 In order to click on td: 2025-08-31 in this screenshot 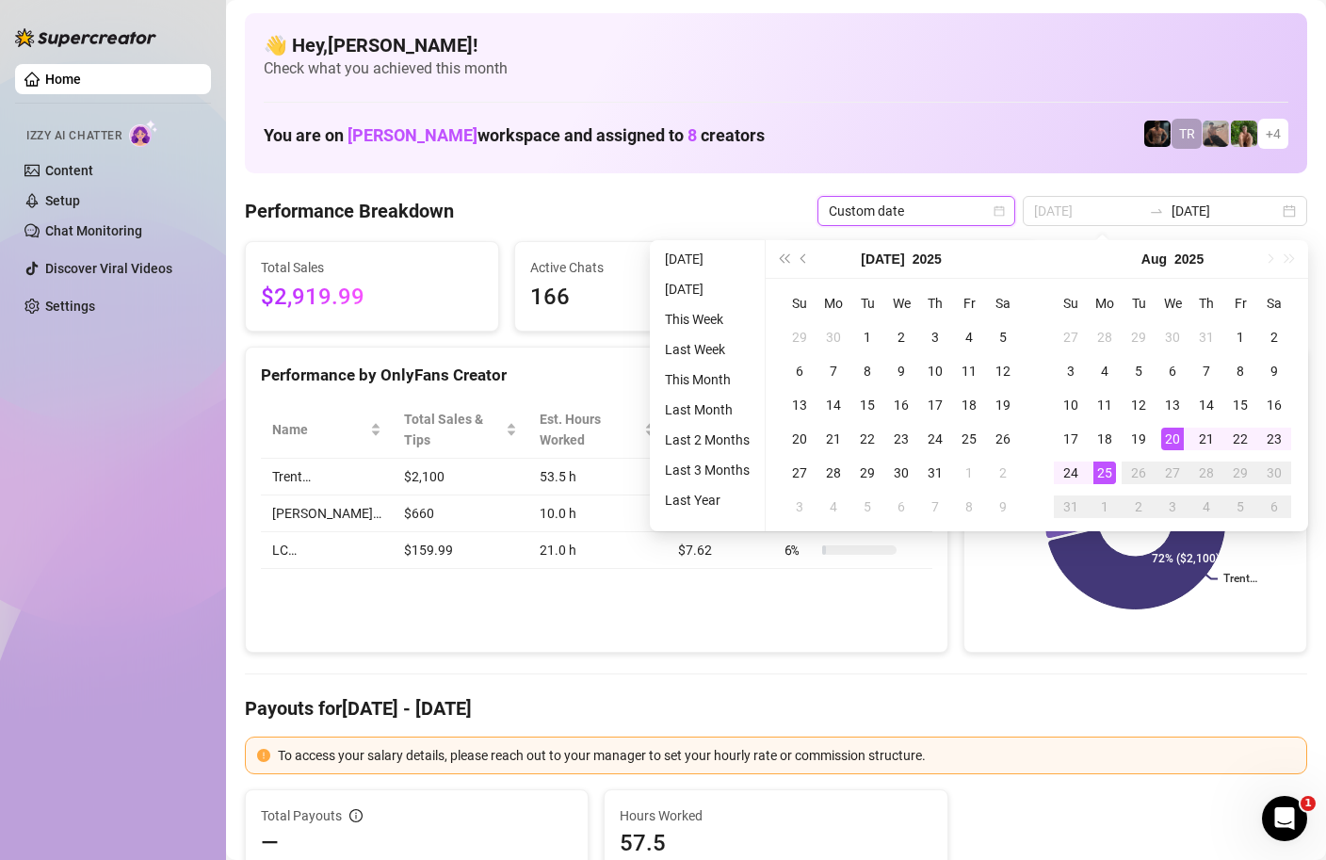, I will do `click(1071, 507)`.